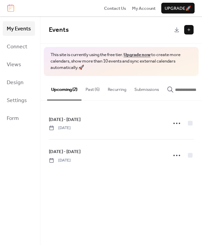  Describe the element at coordinates (19, 29) in the screenshot. I see `span: My Events` at that location.